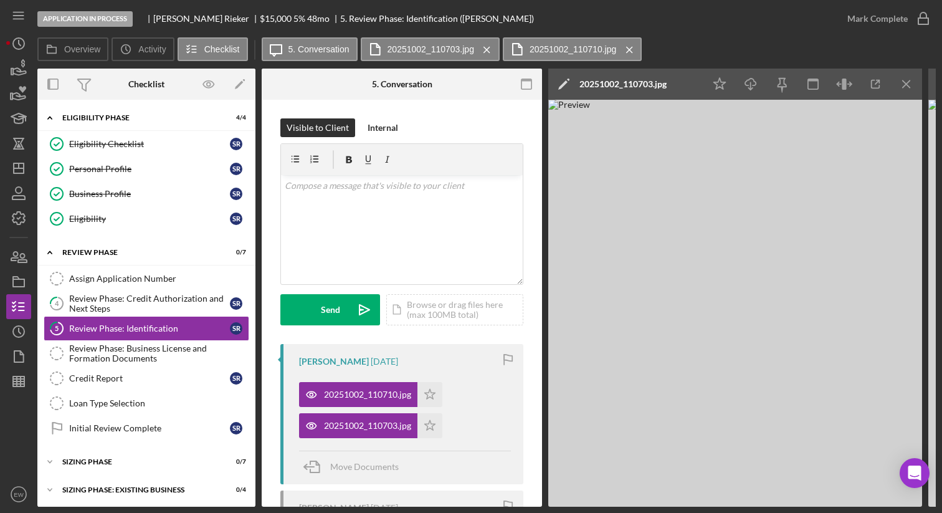 This screenshot has height=513, width=942. I want to click on label: Overview, so click(82, 49).